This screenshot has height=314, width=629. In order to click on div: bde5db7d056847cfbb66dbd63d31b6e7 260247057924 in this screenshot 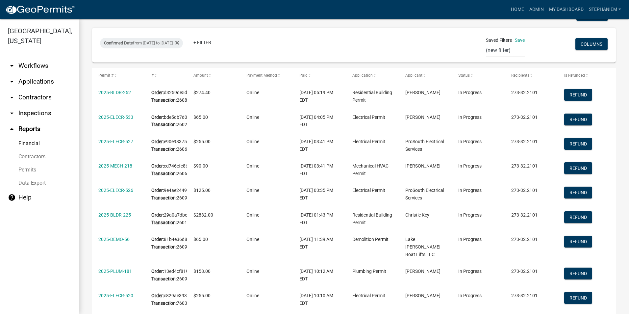, I will do `click(166, 121)`.